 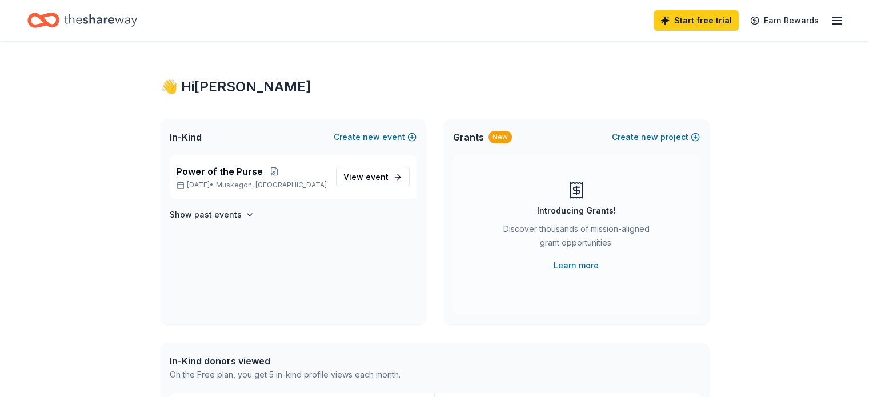 What do you see at coordinates (696, 21) in the screenshot?
I see `a: Start free trial` at bounding box center [696, 21].